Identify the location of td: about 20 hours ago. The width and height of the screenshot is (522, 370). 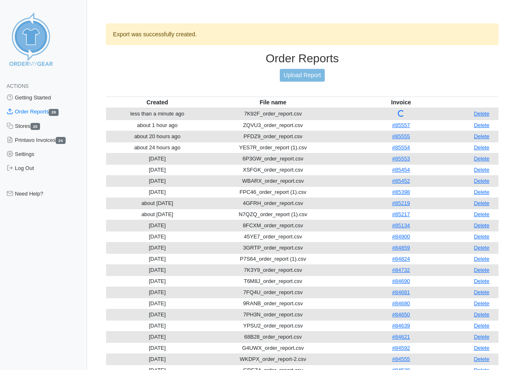
(157, 136).